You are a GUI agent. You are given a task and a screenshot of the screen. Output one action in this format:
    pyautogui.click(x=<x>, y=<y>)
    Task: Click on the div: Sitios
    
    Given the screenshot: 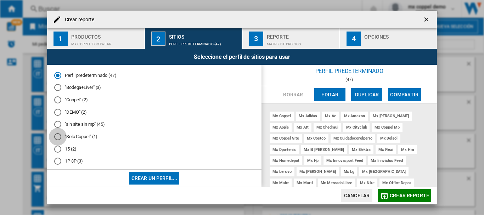 What is the action you would take?
    pyautogui.click(x=204, y=35)
    